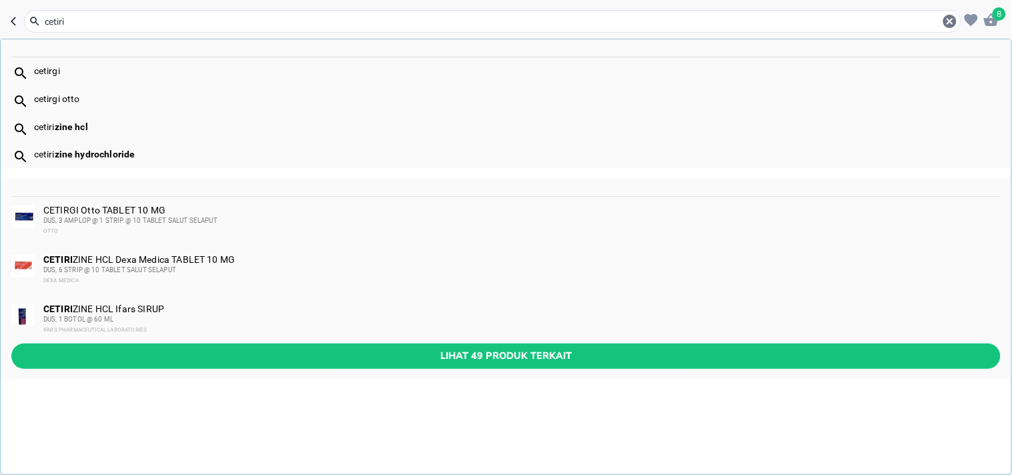 Image resolution: width=1012 pixels, height=475 pixels. I want to click on span: DUS, 3 AMPLOP @ 1 STRIP @ 10 TABLET SALUT SELAPUT, so click(130, 220).